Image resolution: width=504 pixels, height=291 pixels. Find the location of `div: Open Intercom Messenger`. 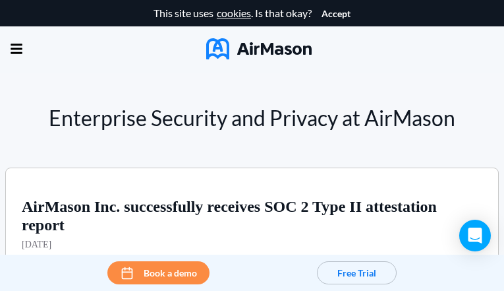

div: Open Intercom Messenger is located at coordinates (475, 235).